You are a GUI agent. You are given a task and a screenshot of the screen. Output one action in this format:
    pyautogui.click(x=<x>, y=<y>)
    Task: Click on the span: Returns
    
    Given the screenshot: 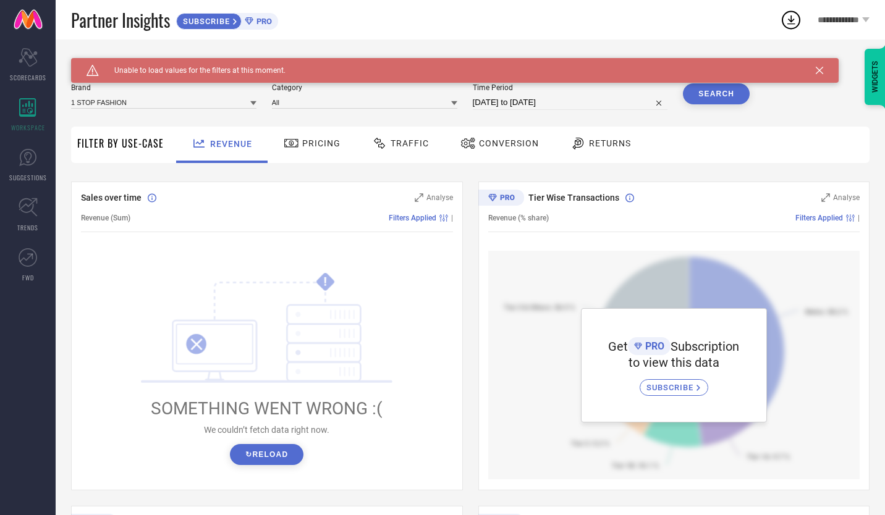 What is the action you would take?
    pyautogui.click(x=610, y=143)
    